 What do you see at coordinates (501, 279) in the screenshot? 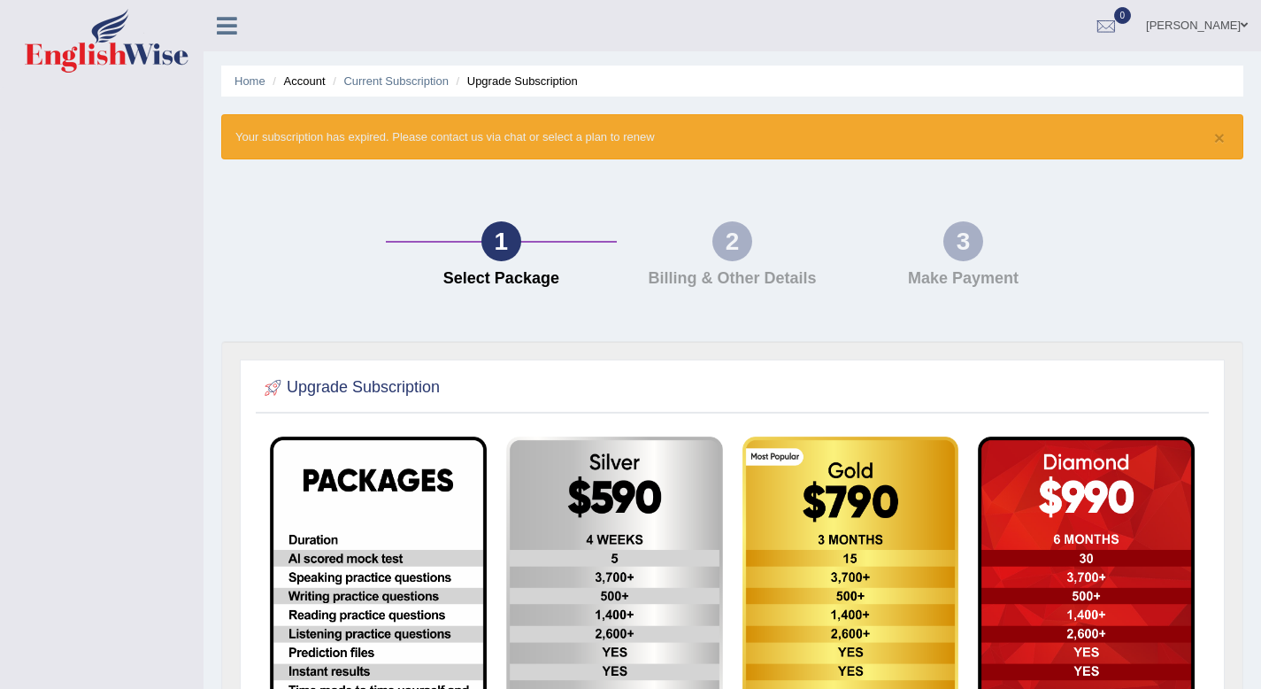
I see `h4: Select Package` at bounding box center [501, 279].